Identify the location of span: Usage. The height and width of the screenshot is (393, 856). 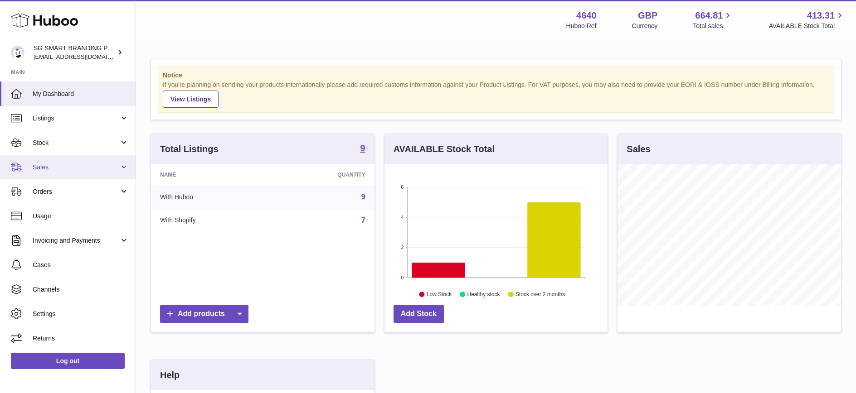
(81, 216).